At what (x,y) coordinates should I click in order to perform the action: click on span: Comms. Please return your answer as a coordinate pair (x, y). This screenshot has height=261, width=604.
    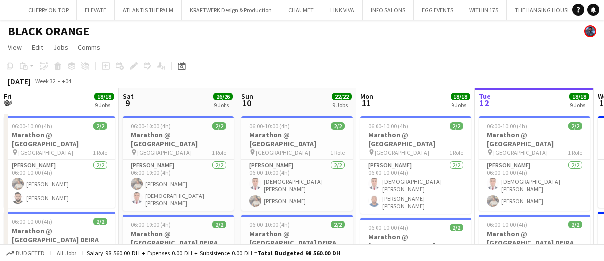
    Looking at the image, I should click on (89, 47).